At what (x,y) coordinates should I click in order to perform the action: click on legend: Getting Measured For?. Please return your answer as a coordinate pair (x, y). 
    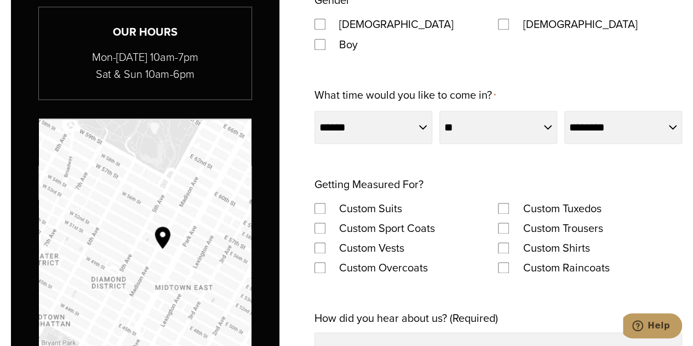
    Looking at the image, I should click on (369, 184).